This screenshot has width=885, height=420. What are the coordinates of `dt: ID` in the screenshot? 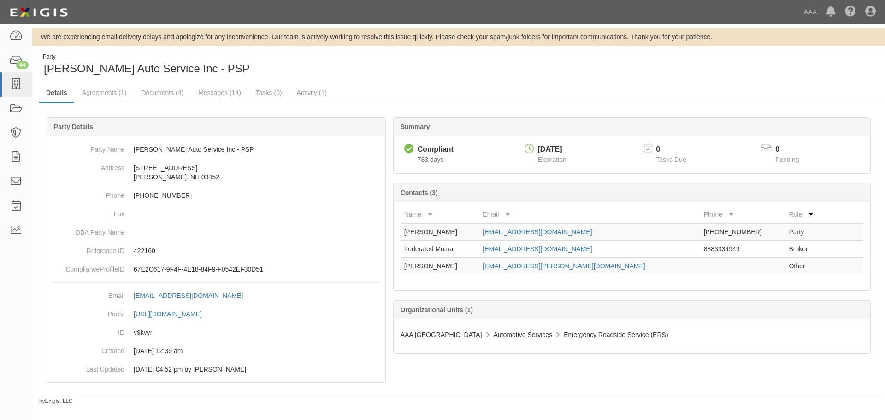 It's located at (88, 330).